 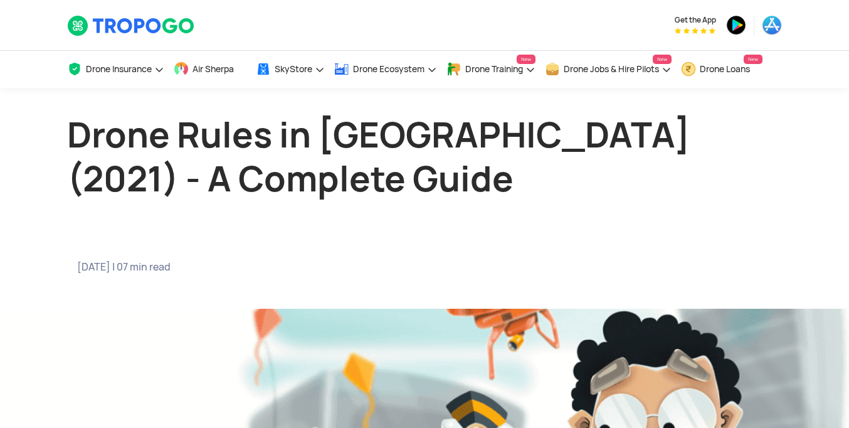 What do you see at coordinates (115, 69) in the screenshot?
I see `a: Drone Insurance` at bounding box center [115, 69].